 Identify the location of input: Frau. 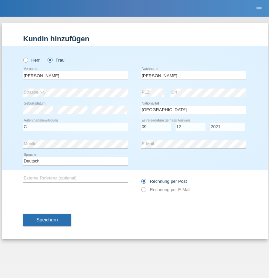
(50, 60).